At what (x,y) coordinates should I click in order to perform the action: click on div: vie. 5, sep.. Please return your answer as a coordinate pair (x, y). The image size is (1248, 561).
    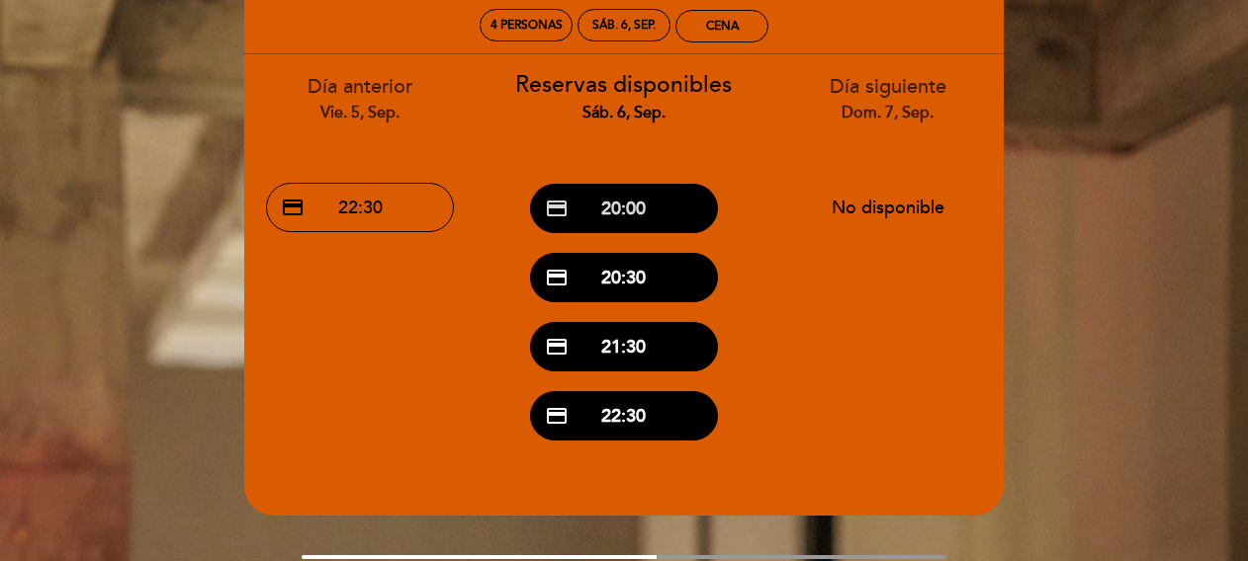
    Looking at the image, I should click on (360, 113).